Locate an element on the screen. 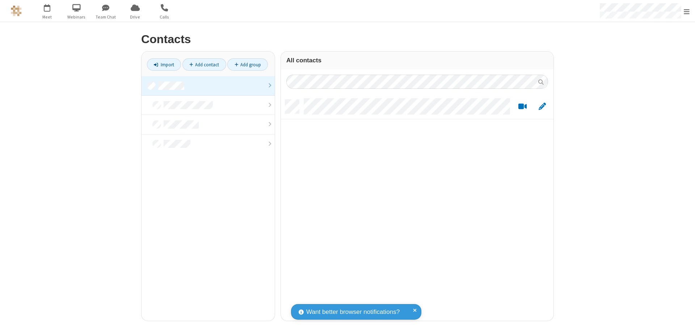 The height and width of the screenshot is (332, 695). a: Add group is located at coordinates (248, 64).